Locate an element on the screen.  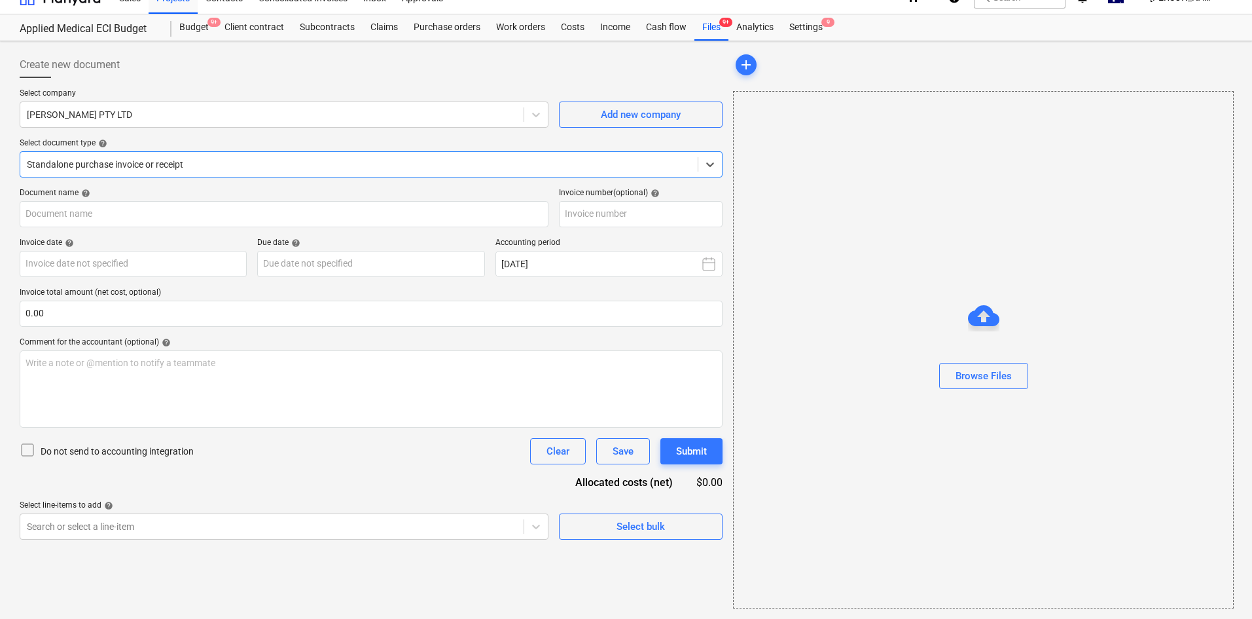
a: Subcontracts is located at coordinates (327, 27).